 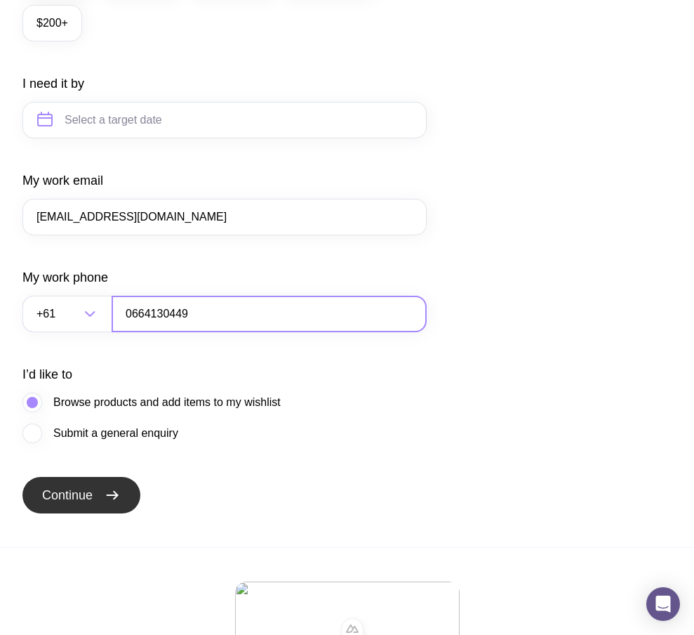 I want to click on button: Continue, so click(x=81, y=495).